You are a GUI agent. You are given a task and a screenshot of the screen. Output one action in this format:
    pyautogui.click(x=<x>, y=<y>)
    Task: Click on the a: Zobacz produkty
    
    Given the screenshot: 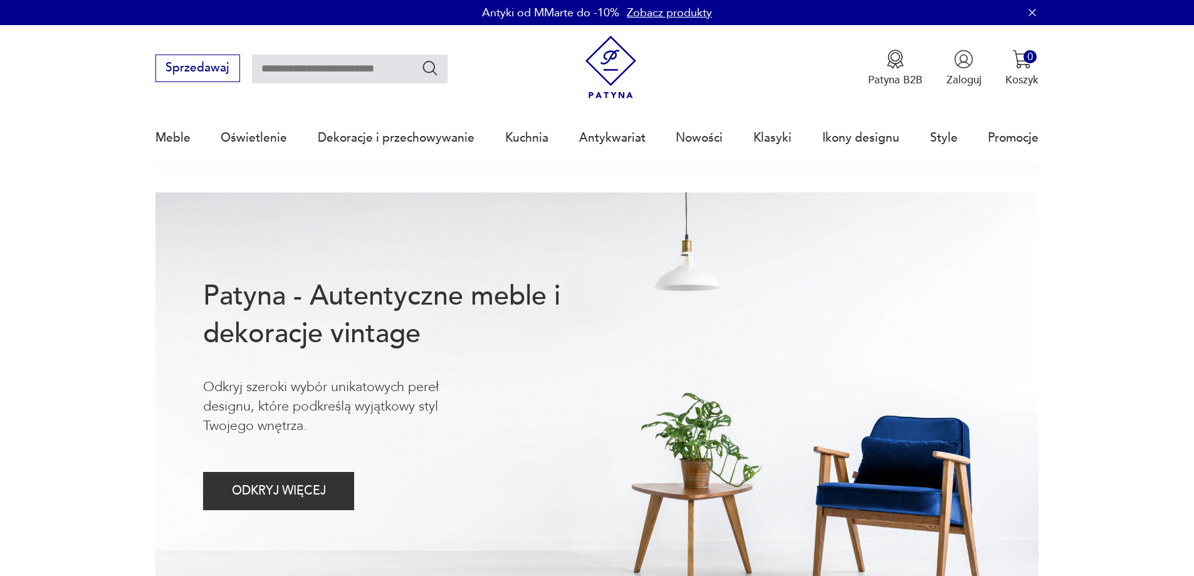 What is the action you would take?
    pyautogui.click(x=669, y=13)
    